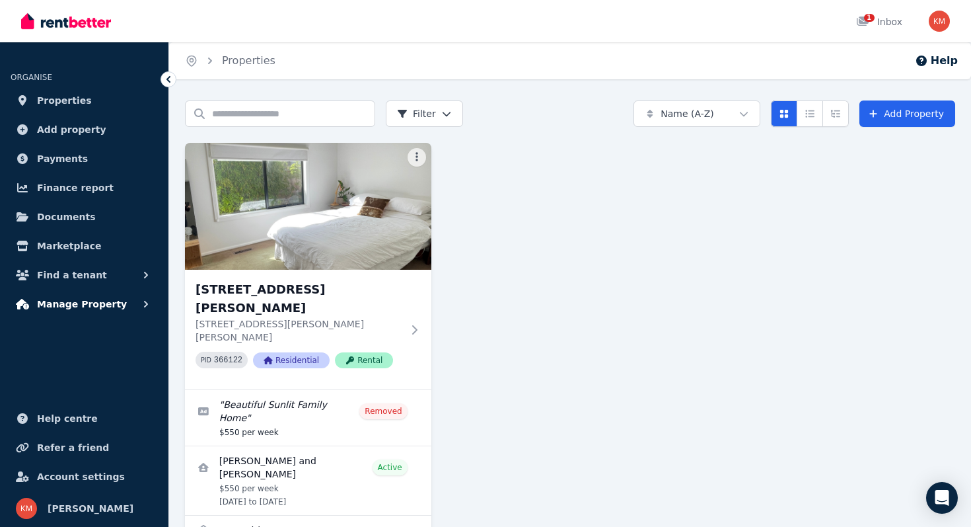  Describe the element at coordinates (81, 476) in the screenshot. I see `span: Account settings` at that location.